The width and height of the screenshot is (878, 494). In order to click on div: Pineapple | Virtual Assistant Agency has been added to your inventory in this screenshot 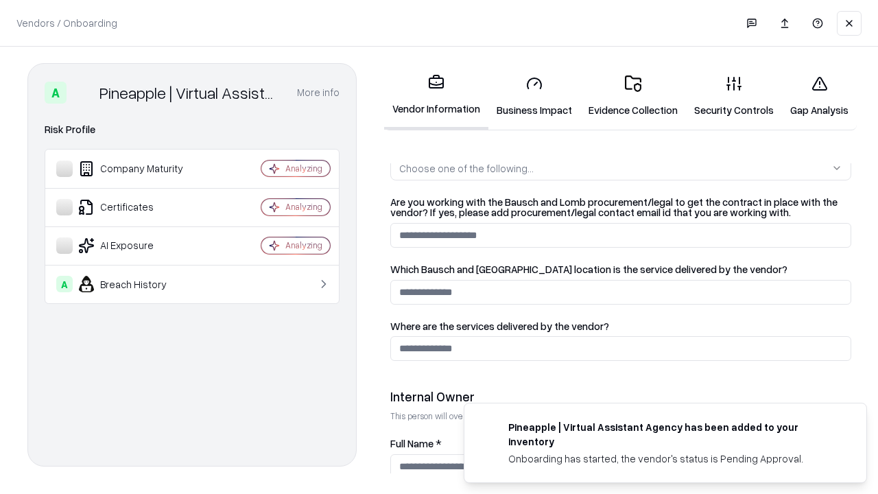, I will do `click(671, 434)`.